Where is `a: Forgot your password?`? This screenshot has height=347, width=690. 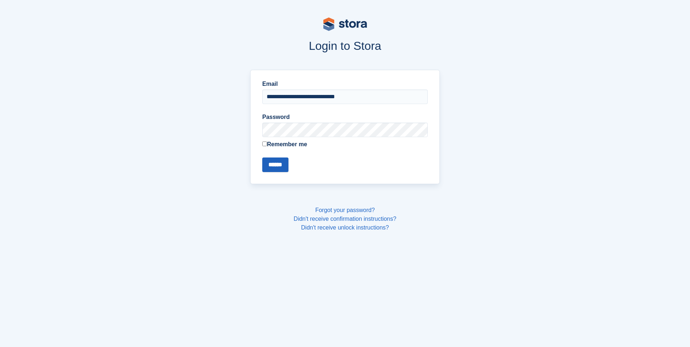 a: Forgot your password? is located at coordinates (345, 210).